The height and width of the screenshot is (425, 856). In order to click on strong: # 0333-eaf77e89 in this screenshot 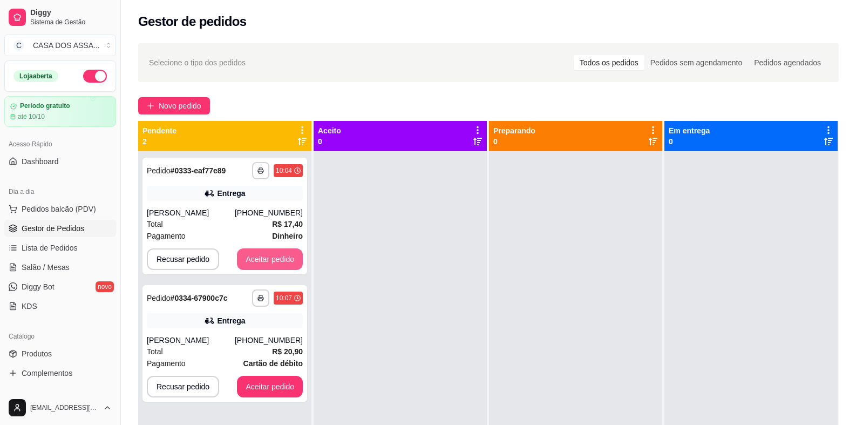, I will do `click(198, 171)`.